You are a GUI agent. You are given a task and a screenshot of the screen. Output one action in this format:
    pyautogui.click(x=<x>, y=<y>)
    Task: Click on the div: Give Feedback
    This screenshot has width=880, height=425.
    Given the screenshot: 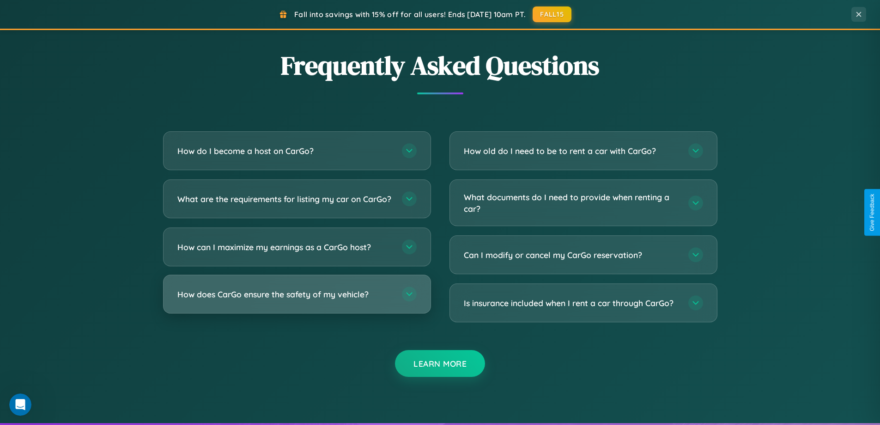 What is the action you would take?
    pyautogui.click(x=872, y=212)
    